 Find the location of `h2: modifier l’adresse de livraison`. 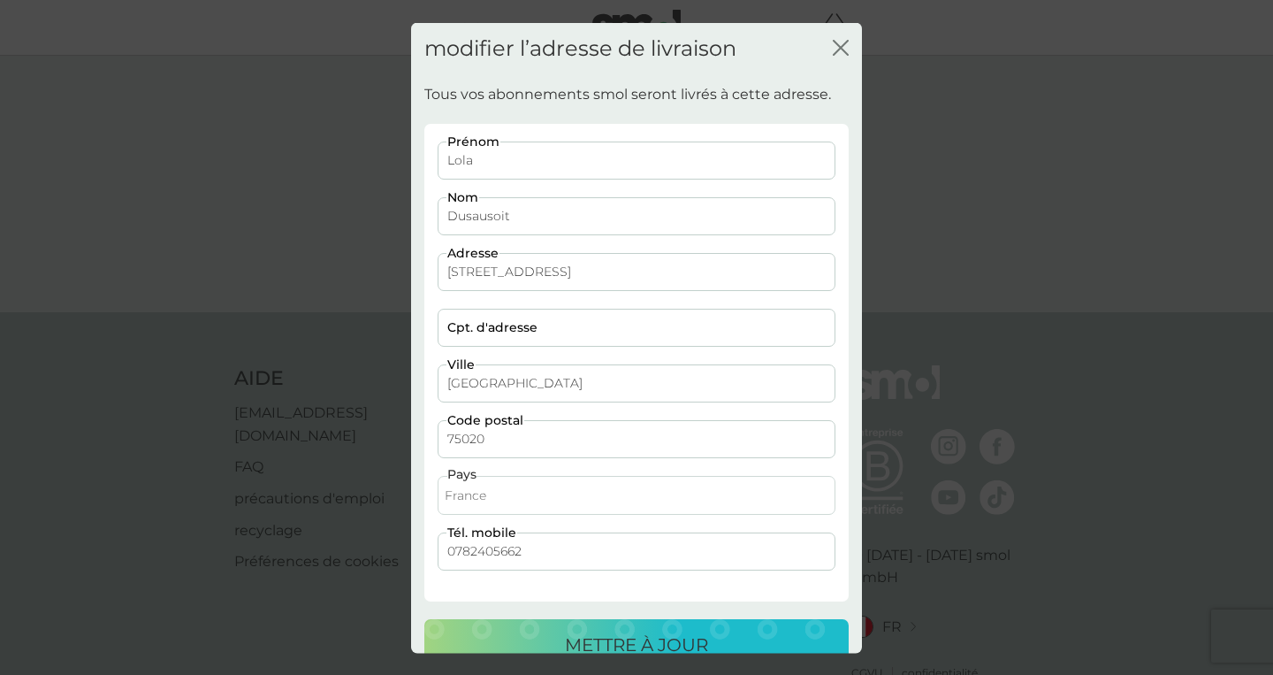

h2: modifier l’adresse de livraison is located at coordinates (580, 48).